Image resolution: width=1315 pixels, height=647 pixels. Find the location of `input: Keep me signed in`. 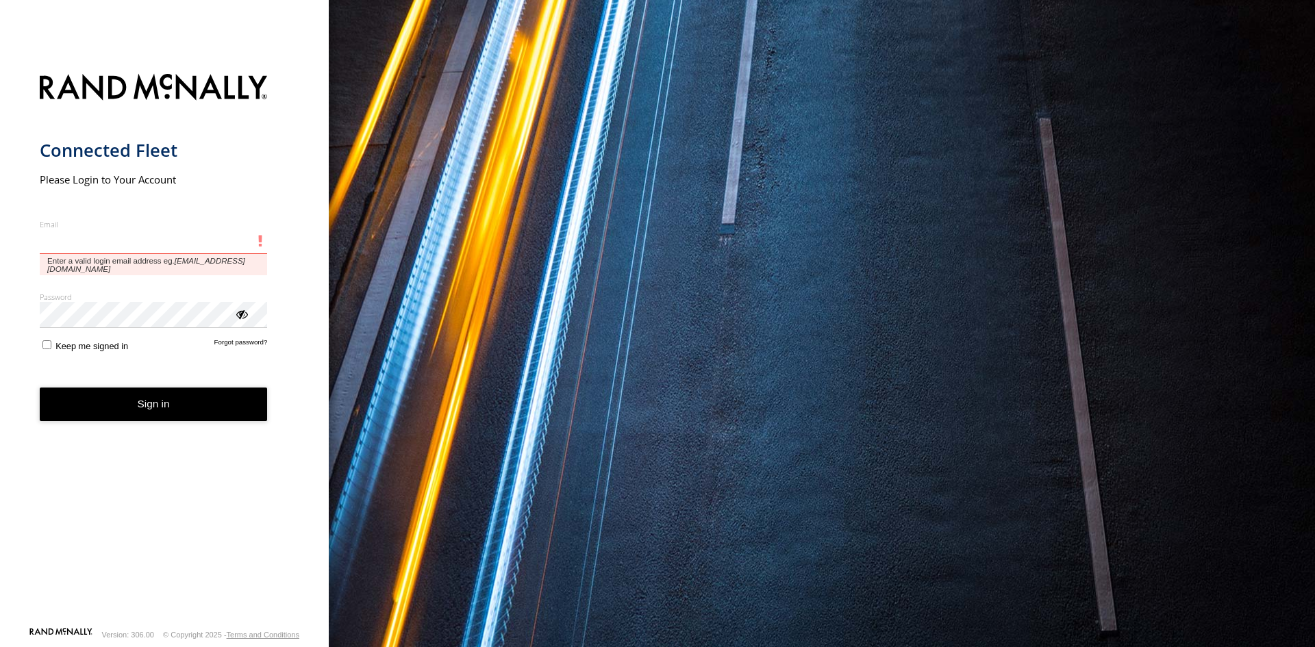

input: Keep me signed in is located at coordinates (47, 345).